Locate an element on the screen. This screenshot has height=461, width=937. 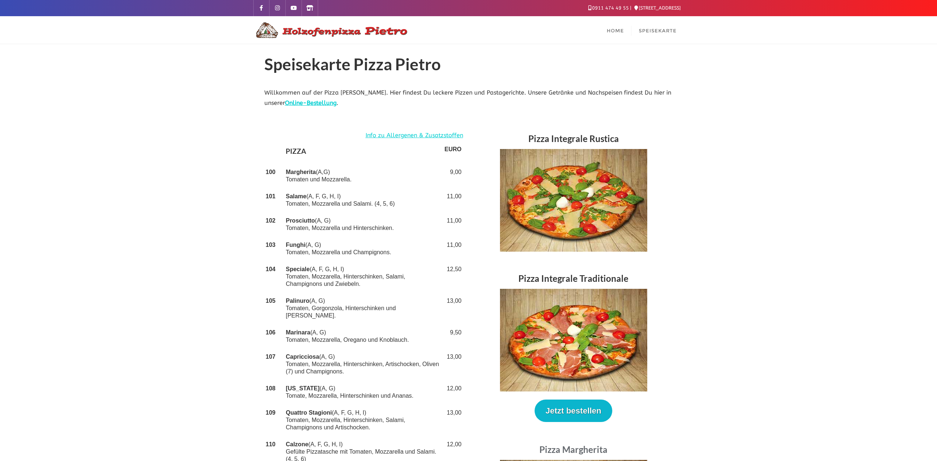
strong: 105 is located at coordinates (270, 301).